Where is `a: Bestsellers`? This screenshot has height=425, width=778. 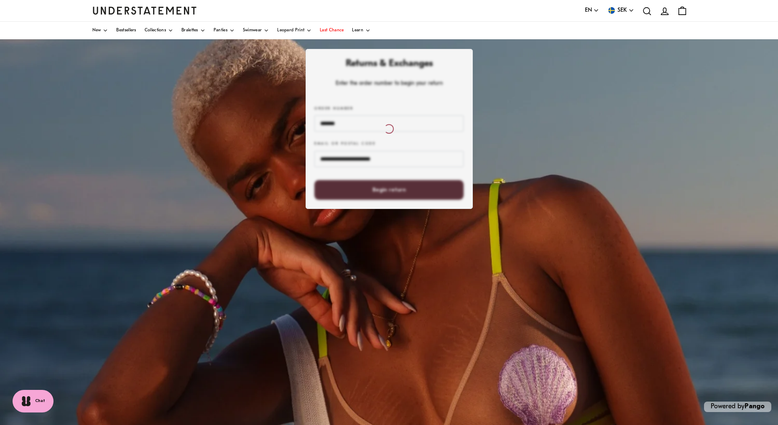 a: Bestsellers is located at coordinates (126, 31).